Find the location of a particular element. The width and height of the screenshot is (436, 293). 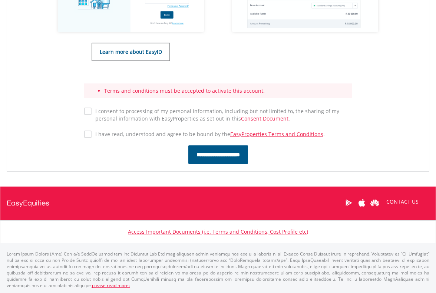

a: Google Play is located at coordinates (349, 203).